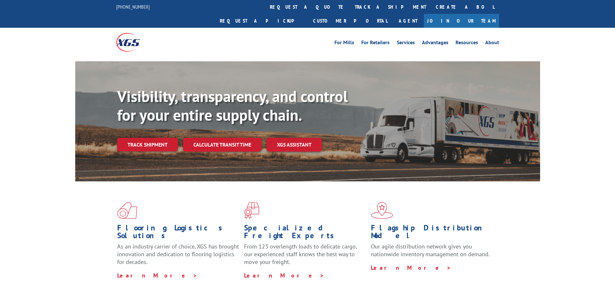  Describe the element at coordinates (492, 44) in the screenshot. I see `a: About` at that location.